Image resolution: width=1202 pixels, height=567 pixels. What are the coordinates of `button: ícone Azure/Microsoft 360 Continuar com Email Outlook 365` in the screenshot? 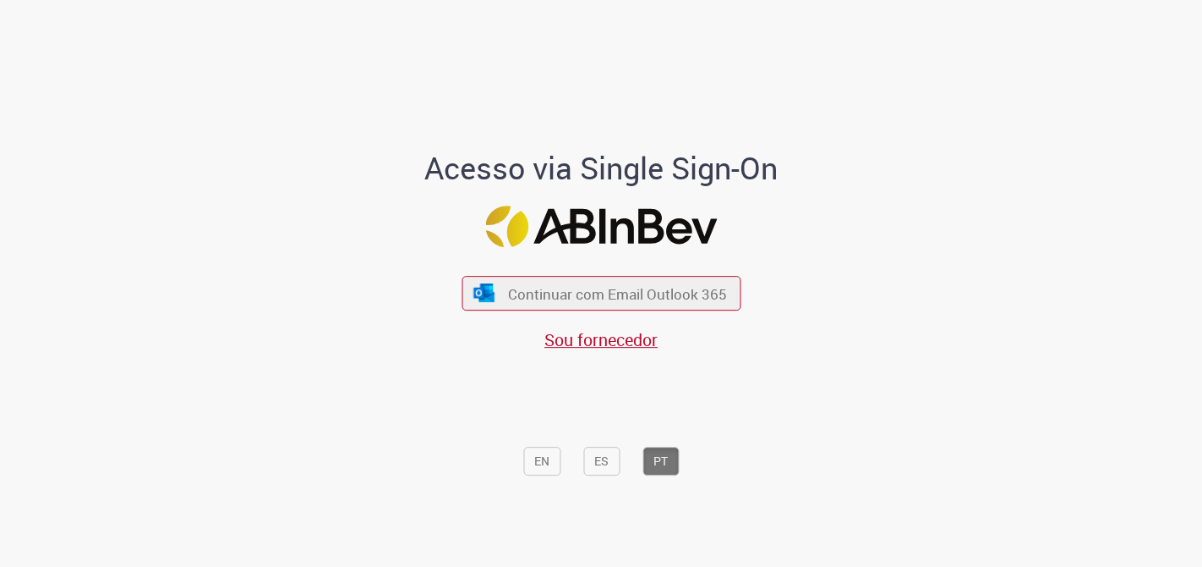 It's located at (601, 293).